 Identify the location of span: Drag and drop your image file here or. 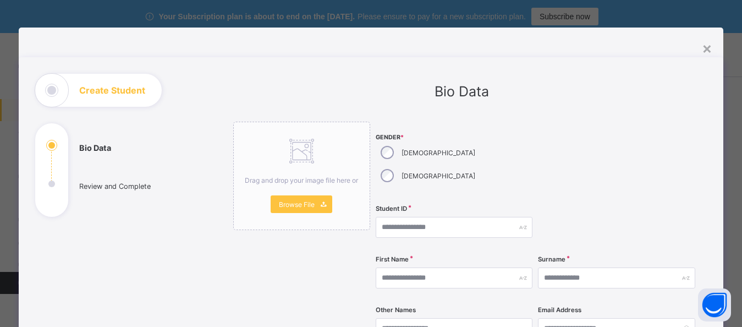
(301, 180).